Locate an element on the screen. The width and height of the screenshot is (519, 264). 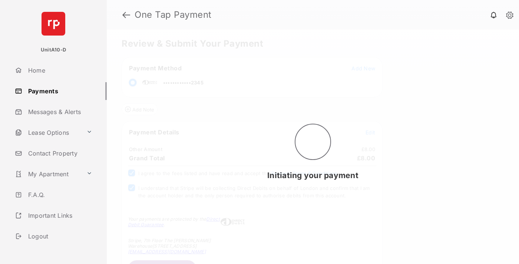
a: Logout is located at coordinates (59, 237).